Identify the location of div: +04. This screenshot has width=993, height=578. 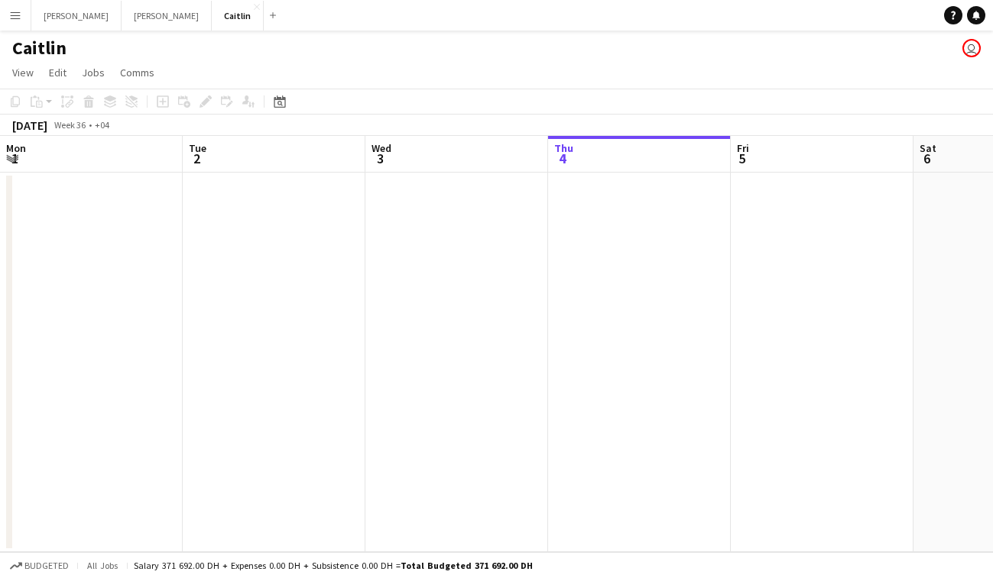
(102, 125).